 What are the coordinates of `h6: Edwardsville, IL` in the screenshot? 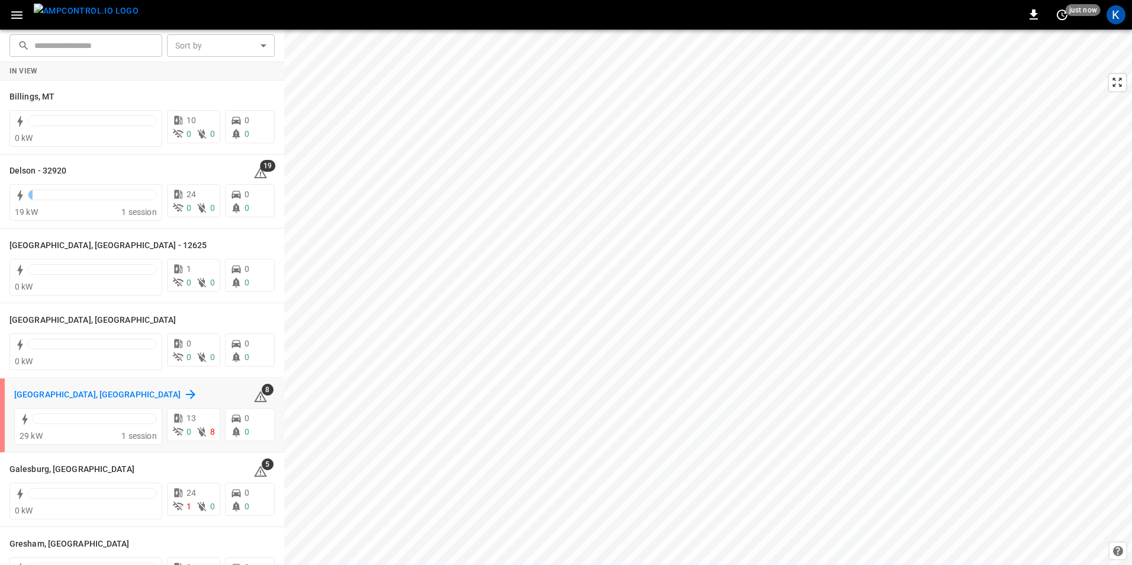 It's located at (93, 320).